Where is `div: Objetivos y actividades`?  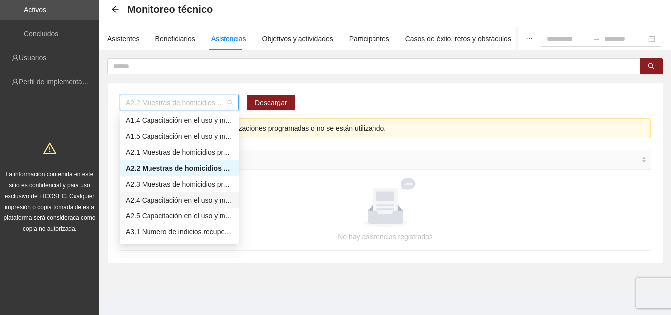
div: Objetivos y actividades is located at coordinates (298, 39).